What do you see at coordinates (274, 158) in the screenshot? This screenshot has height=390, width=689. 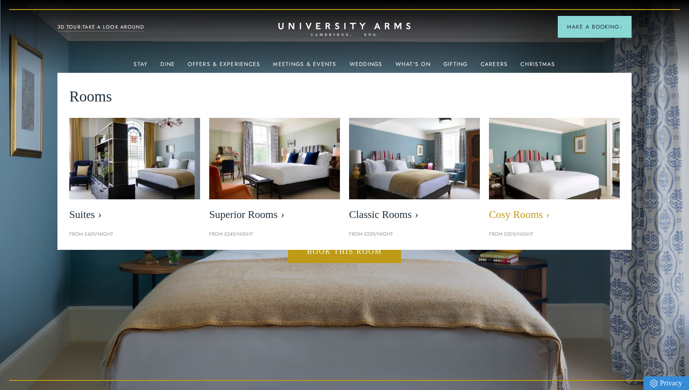 I see `img: image-5bdf0f703dacc765be5ca7f9d527278f30b65e65-400x250-jpg` at bounding box center [274, 158].